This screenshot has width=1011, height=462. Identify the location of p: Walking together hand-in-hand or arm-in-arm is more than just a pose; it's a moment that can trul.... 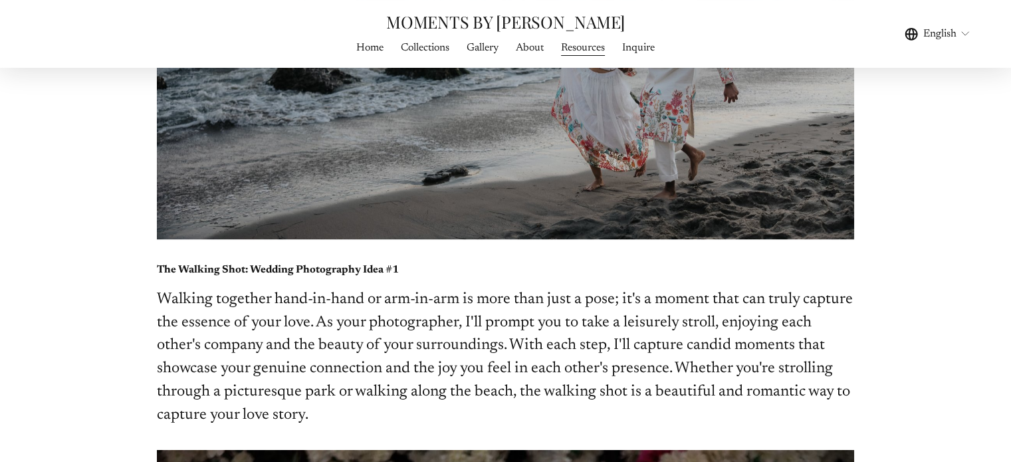
(506, 358).